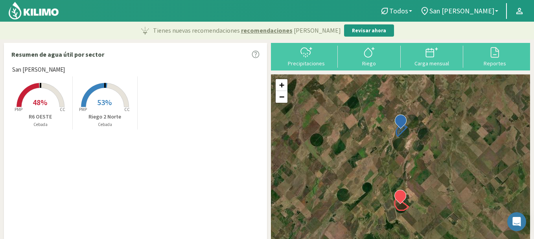 The height and width of the screenshot is (239, 534). What do you see at coordinates (517, 222) in the screenshot?
I see `div: Open Intercom Messenger` at bounding box center [517, 222].